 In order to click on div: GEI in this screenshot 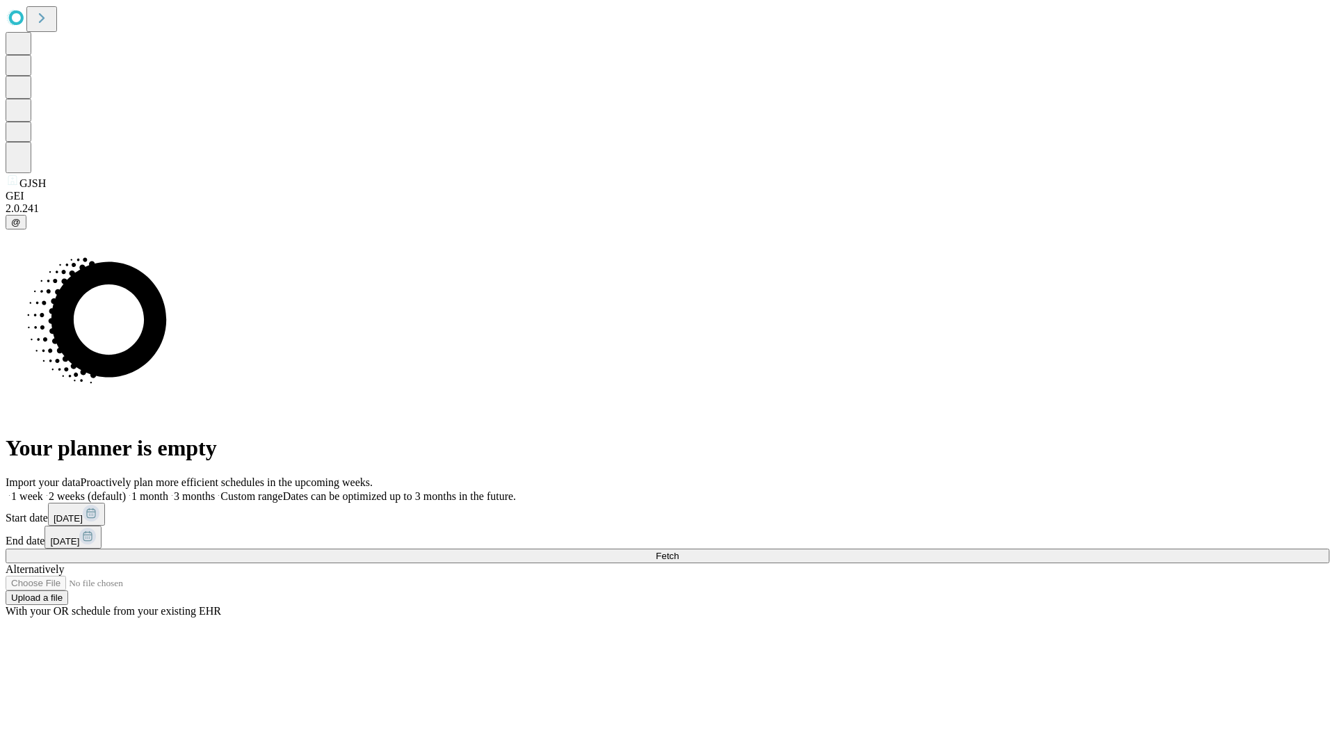, I will do `click(667, 196)`.